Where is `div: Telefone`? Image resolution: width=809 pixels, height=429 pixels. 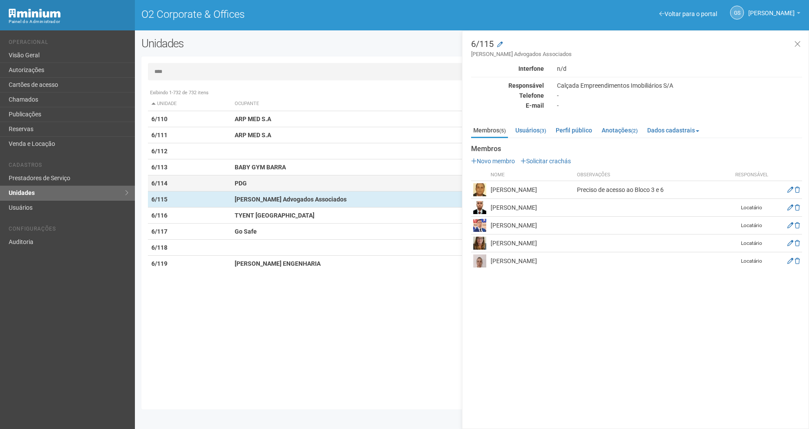
div: Telefone is located at coordinates (508, 95).